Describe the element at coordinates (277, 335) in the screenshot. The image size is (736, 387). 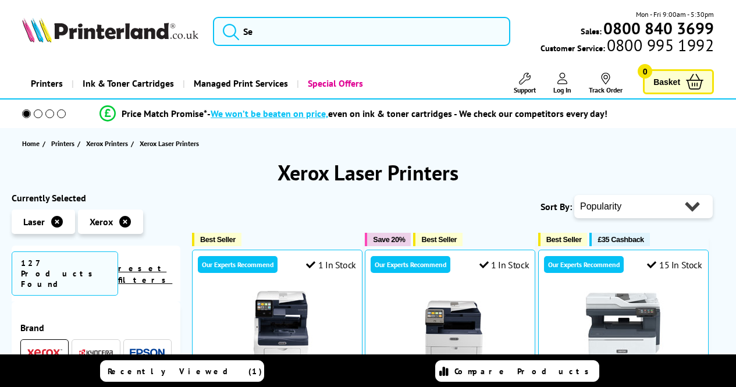
I see `img: Xerox VersaLink C405DN` at that location.